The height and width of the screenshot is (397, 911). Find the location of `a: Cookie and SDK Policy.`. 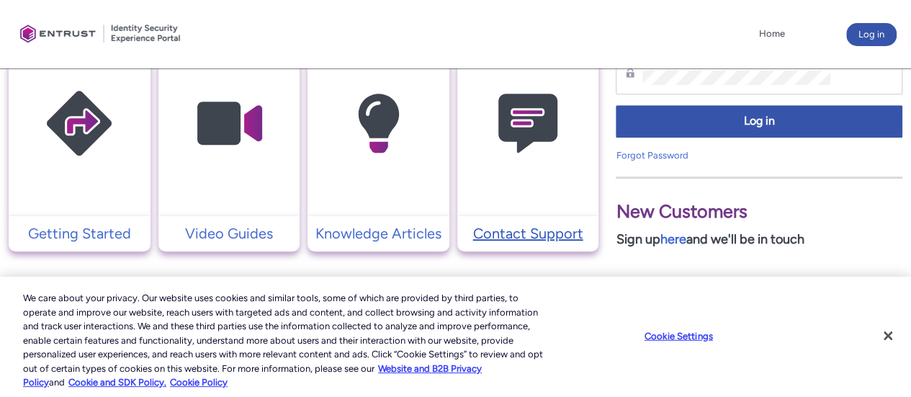

a: Cookie and SDK Policy. is located at coordinates (117, 382).